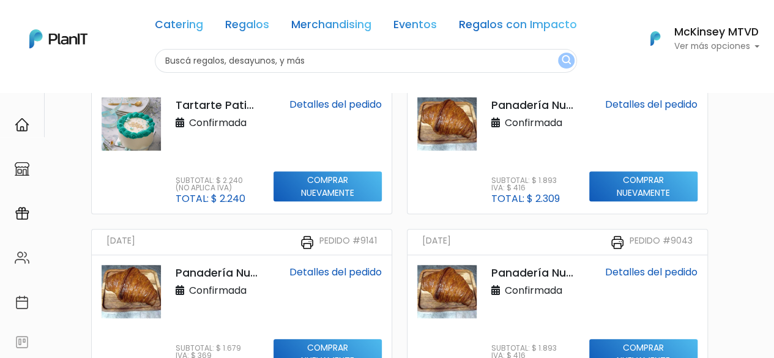  I want to click on p: IVA: $ 416, so click(526, 188).